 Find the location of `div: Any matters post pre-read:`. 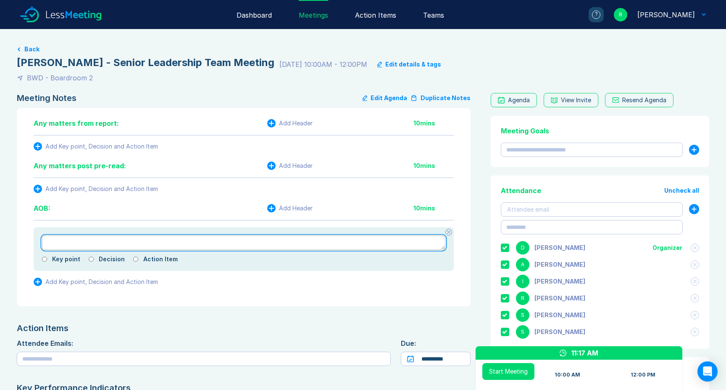

div: Any matters post pre-read: is located at coordinates (80, 166).